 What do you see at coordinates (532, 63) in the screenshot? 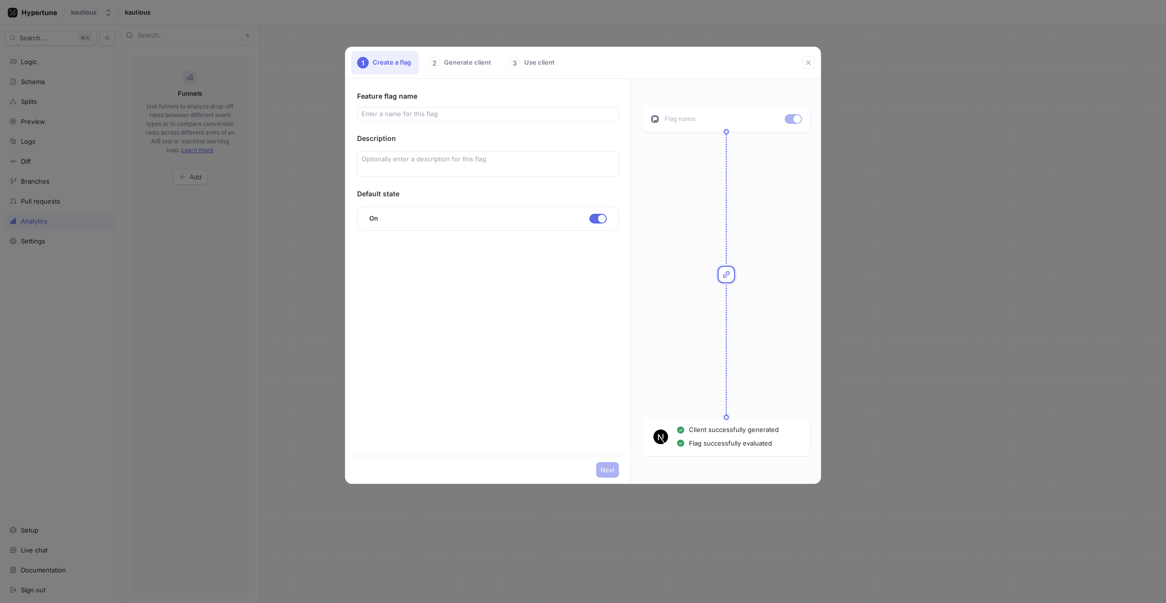
I see `div: Use client` at bounding box center [532, 63].